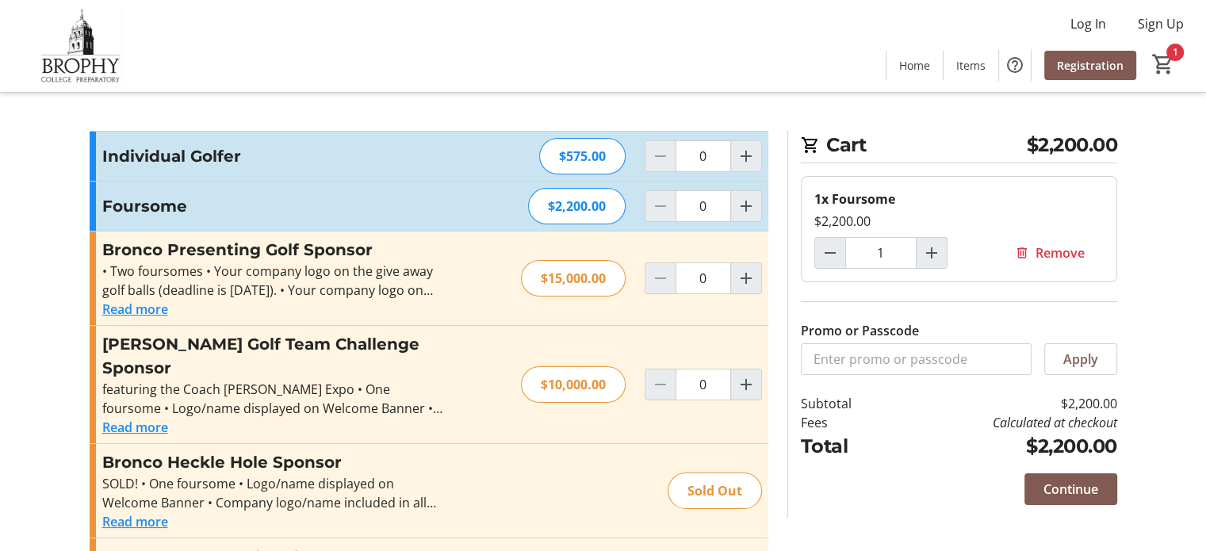 The width and height of the screenshot is (1206, 551). What do you see at coordinates (1060, 253) in the screenshot?
I see `span: Remove` at bounding box center [1060, 253].